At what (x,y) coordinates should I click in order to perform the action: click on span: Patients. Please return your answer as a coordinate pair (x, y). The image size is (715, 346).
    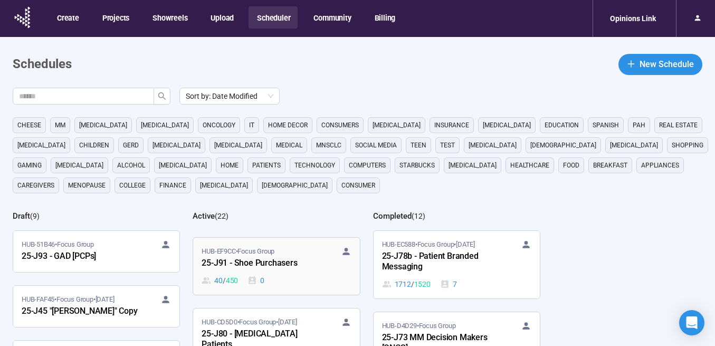
    Looking at the image, I should click on (267, 165).